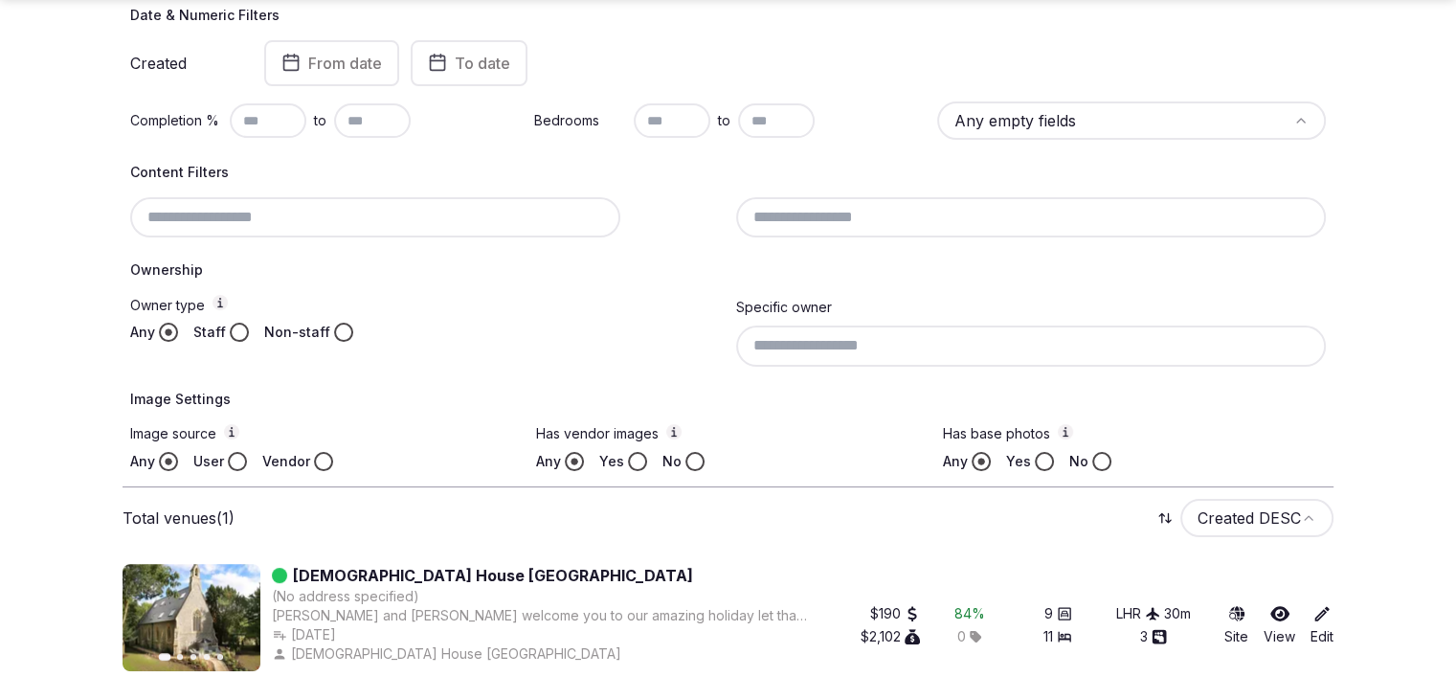 The height and width of the screenshot is (699, 1456). Describe the element at coordinates (207, 657) in the screenshot. I see `button: Go to slide 4` at that location.